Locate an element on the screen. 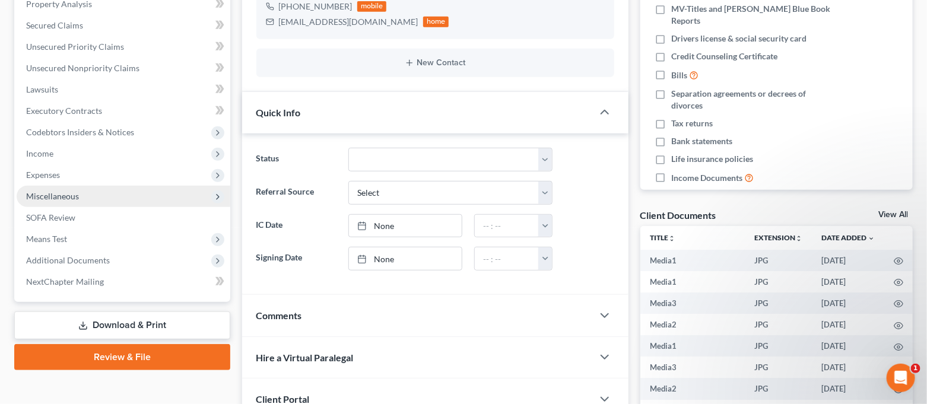  b: 🚨 Notice: MFA Filing Issue 🚨 is located at coordinates (88, 82).